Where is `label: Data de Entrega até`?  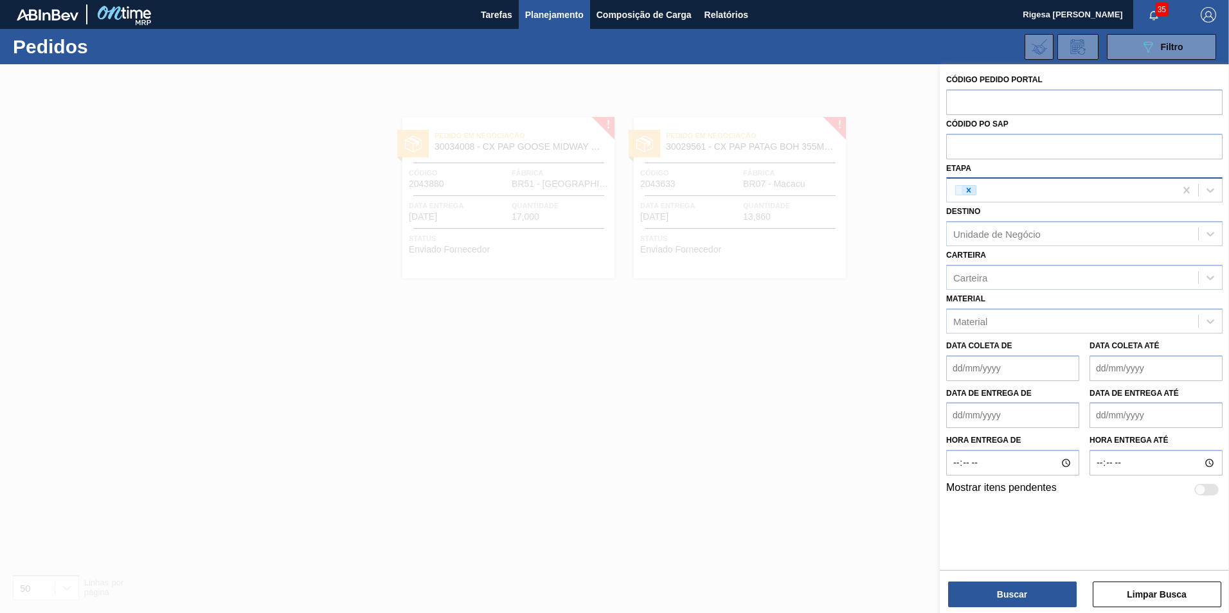
label: Data de Entrega até is located at coordinates (1134, 394).